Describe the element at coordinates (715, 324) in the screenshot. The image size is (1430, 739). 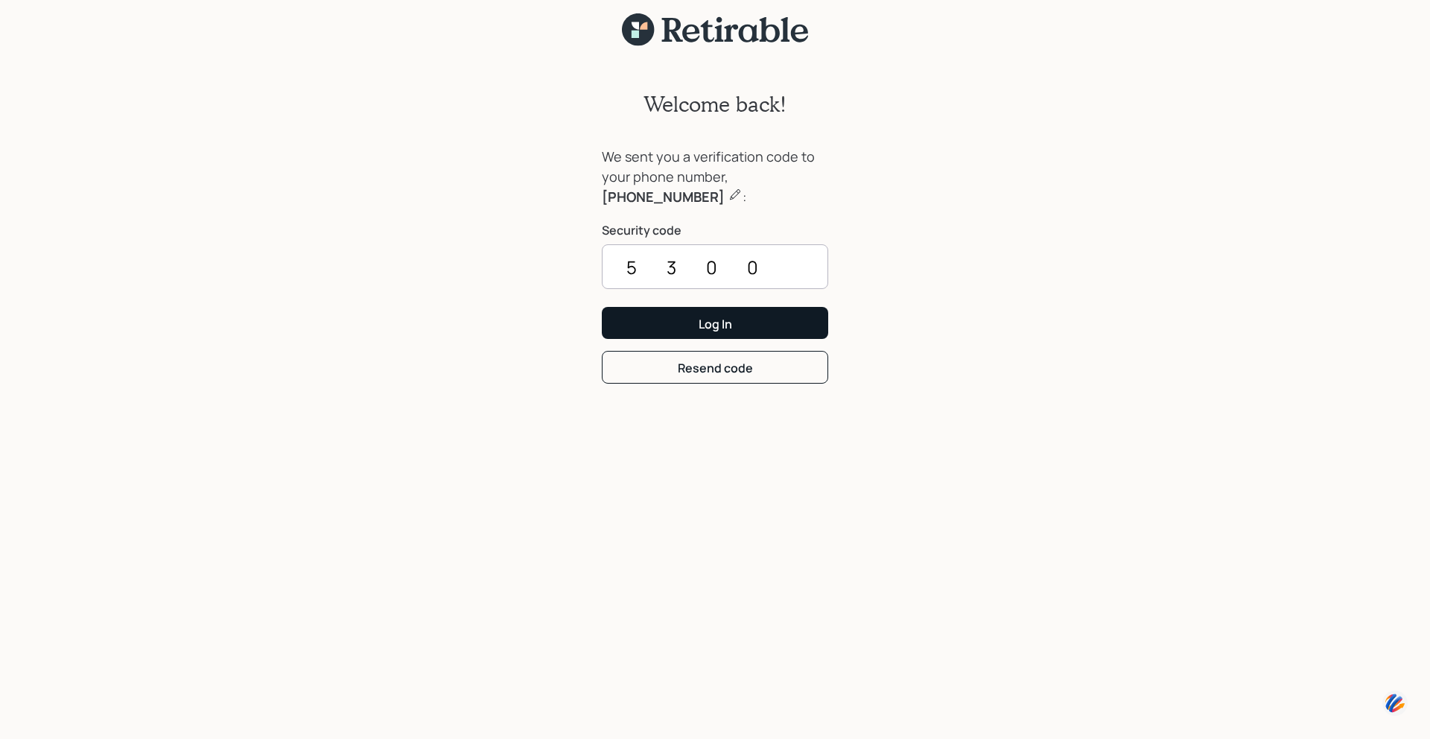
I see `div: Log In` at that location.